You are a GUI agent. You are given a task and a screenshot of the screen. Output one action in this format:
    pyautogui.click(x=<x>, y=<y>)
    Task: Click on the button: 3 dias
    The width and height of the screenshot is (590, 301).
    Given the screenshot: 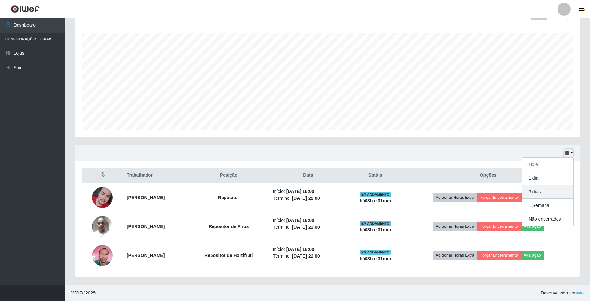 What is the action you would take?
    pyautogui.click(x=548, y=192)
    